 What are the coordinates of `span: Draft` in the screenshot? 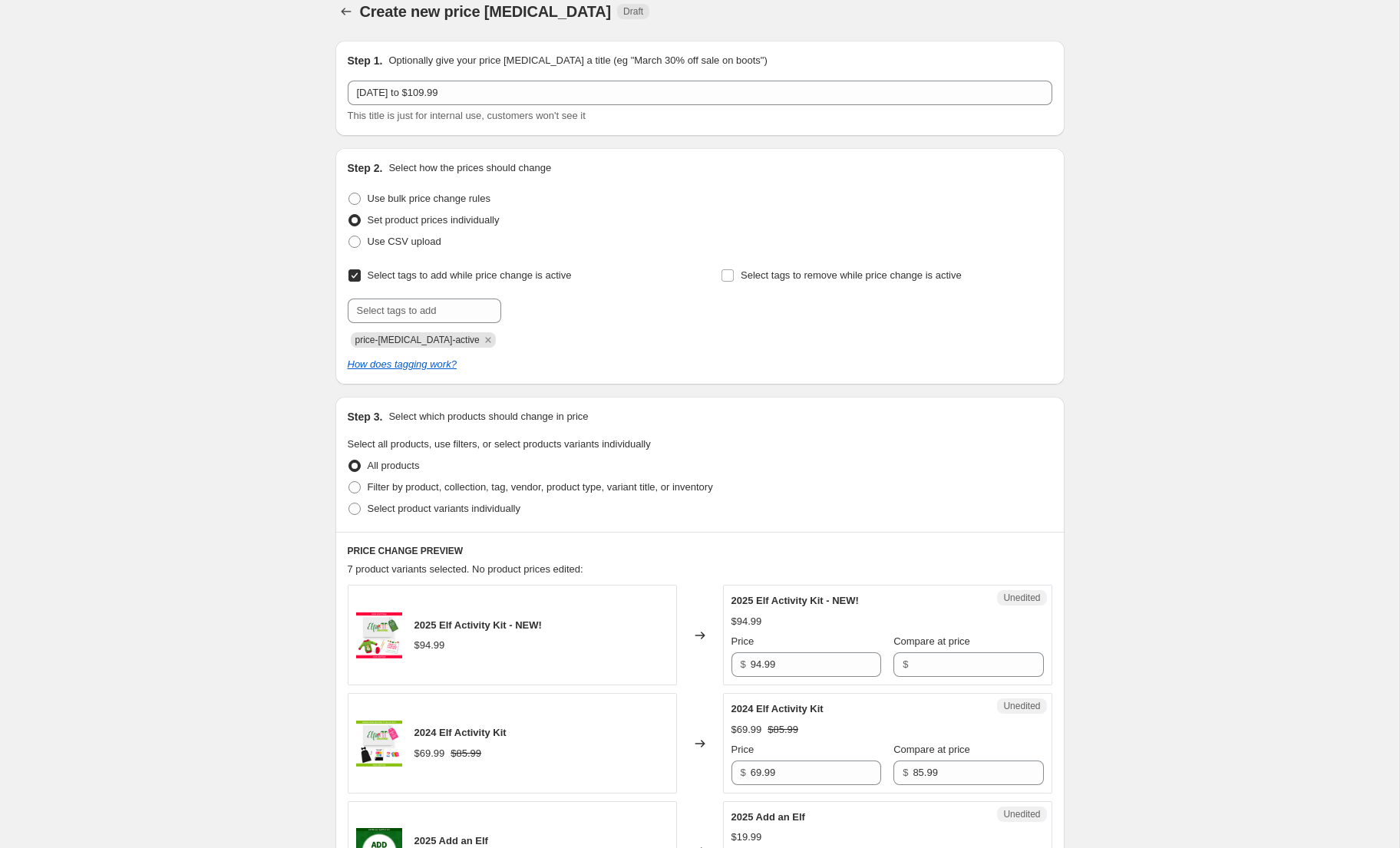 It's located at (633, 12).